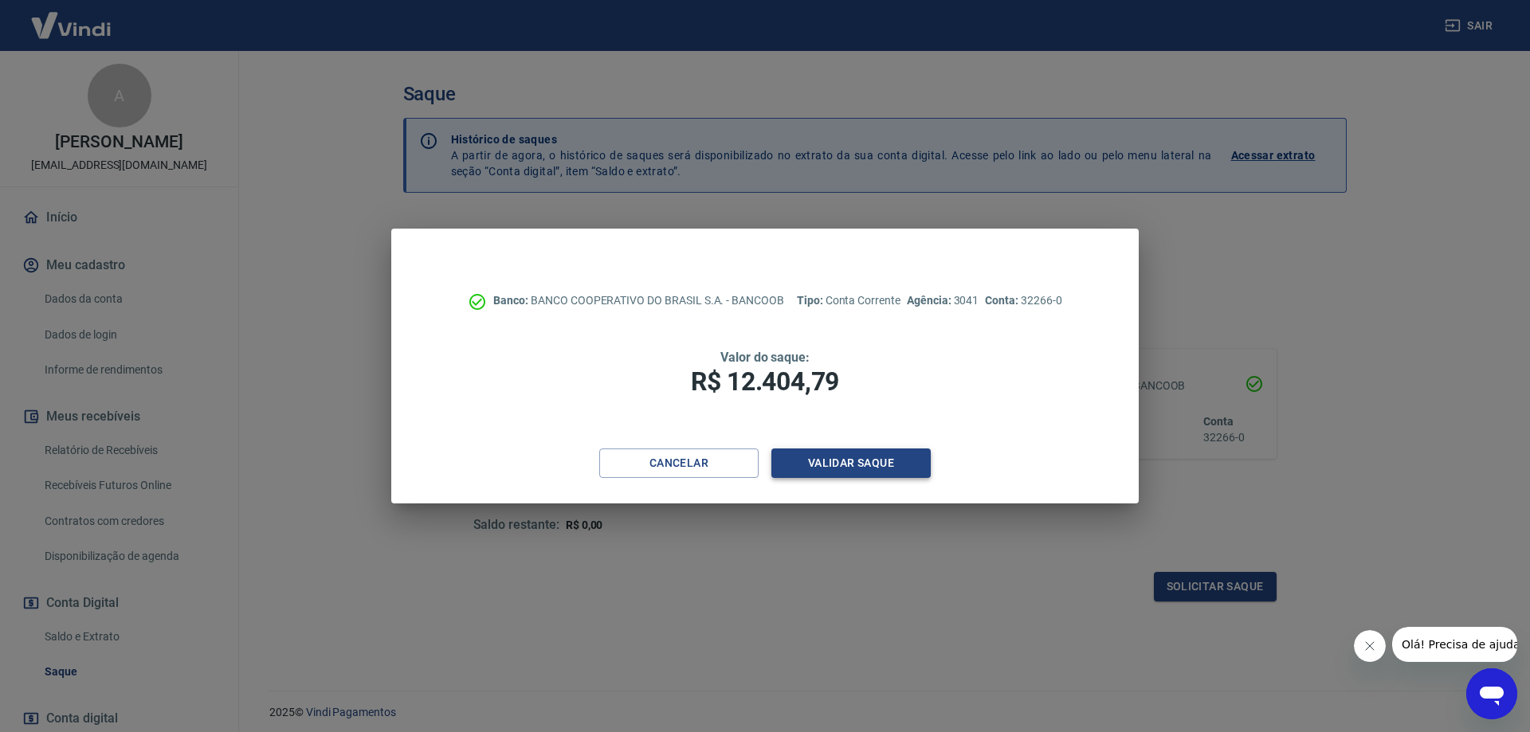 The width and height of the screenshot is (1530, 732). Describe the element at coordinates (851, 463) in the screenshot. I see `button: Validar saque` at that location.